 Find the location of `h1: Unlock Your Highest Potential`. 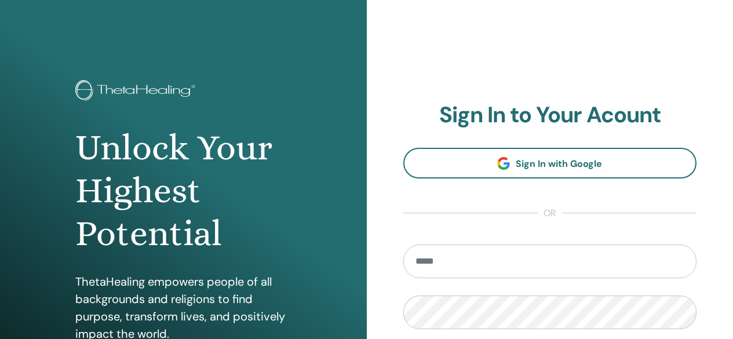

h1: Unlock Your Highest Potential is located at coordinates (183, 191).